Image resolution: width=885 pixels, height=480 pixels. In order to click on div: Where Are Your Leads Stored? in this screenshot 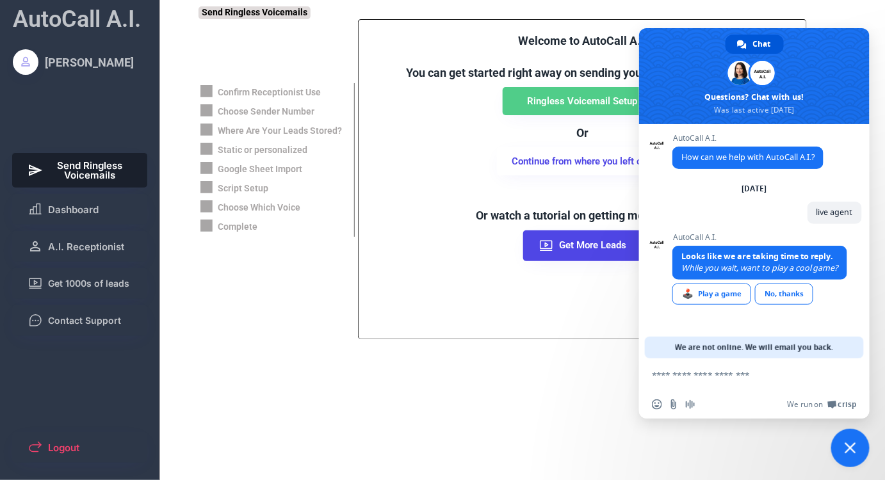, I will do `click(280, 131)`.